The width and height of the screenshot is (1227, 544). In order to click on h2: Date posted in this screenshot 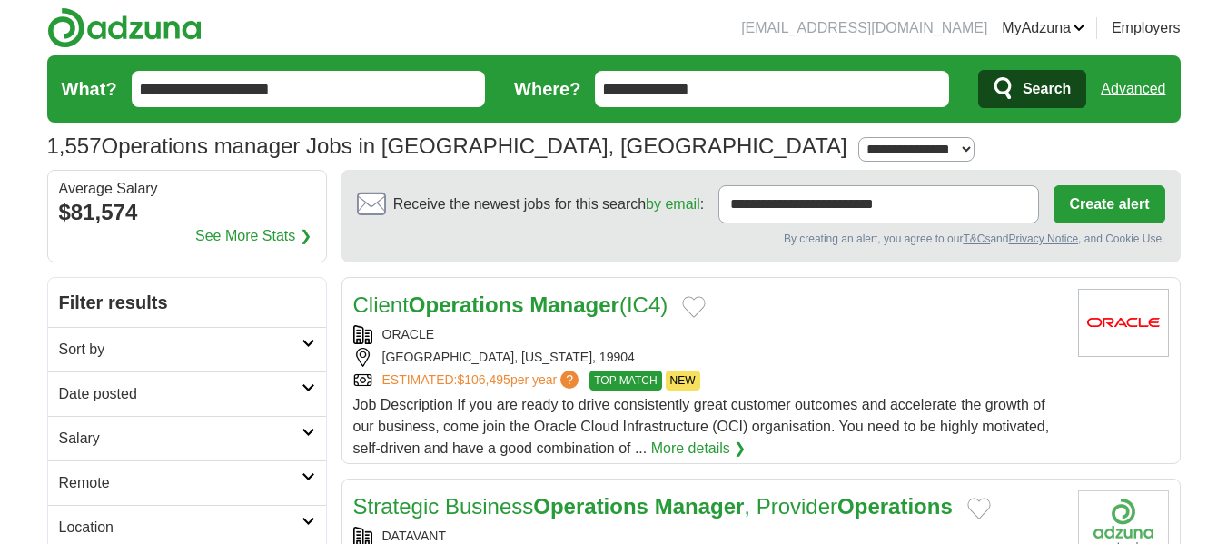, I will do `click(180, 394)`.